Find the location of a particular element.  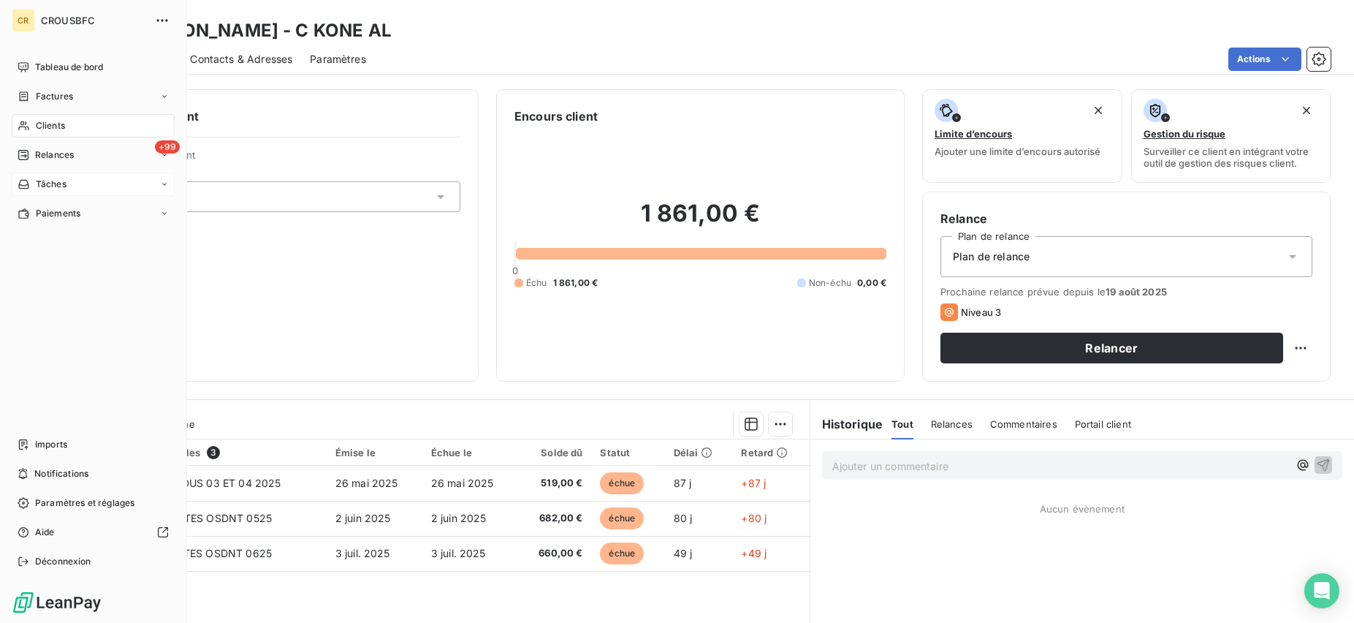

a: Factures is located at coordinates (93, 96).